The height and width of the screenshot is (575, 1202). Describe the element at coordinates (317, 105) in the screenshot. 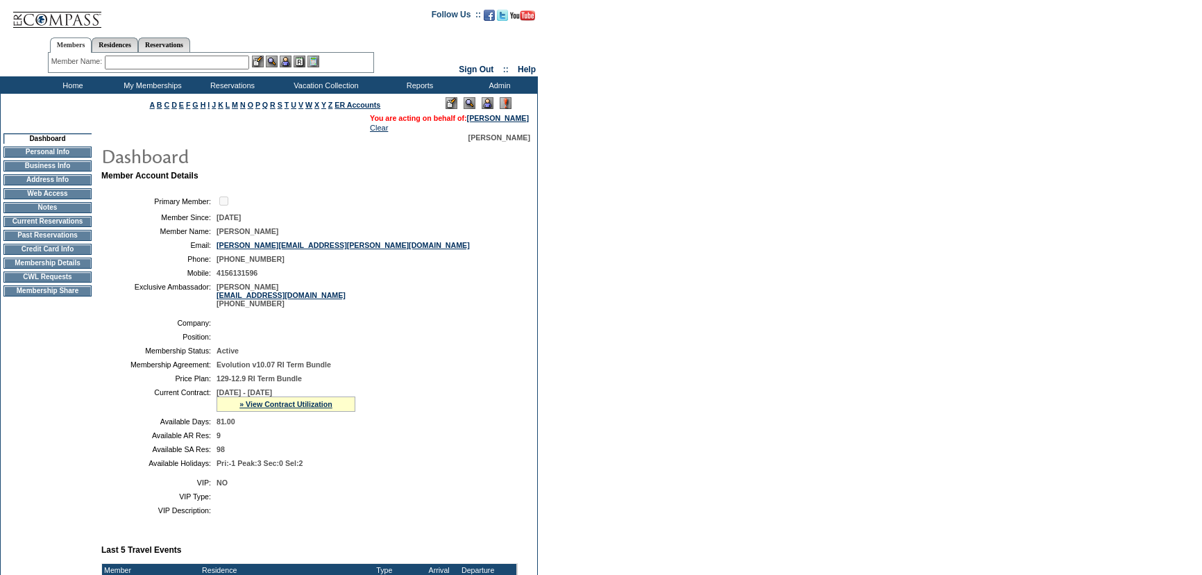

I see `a: X` at that location.